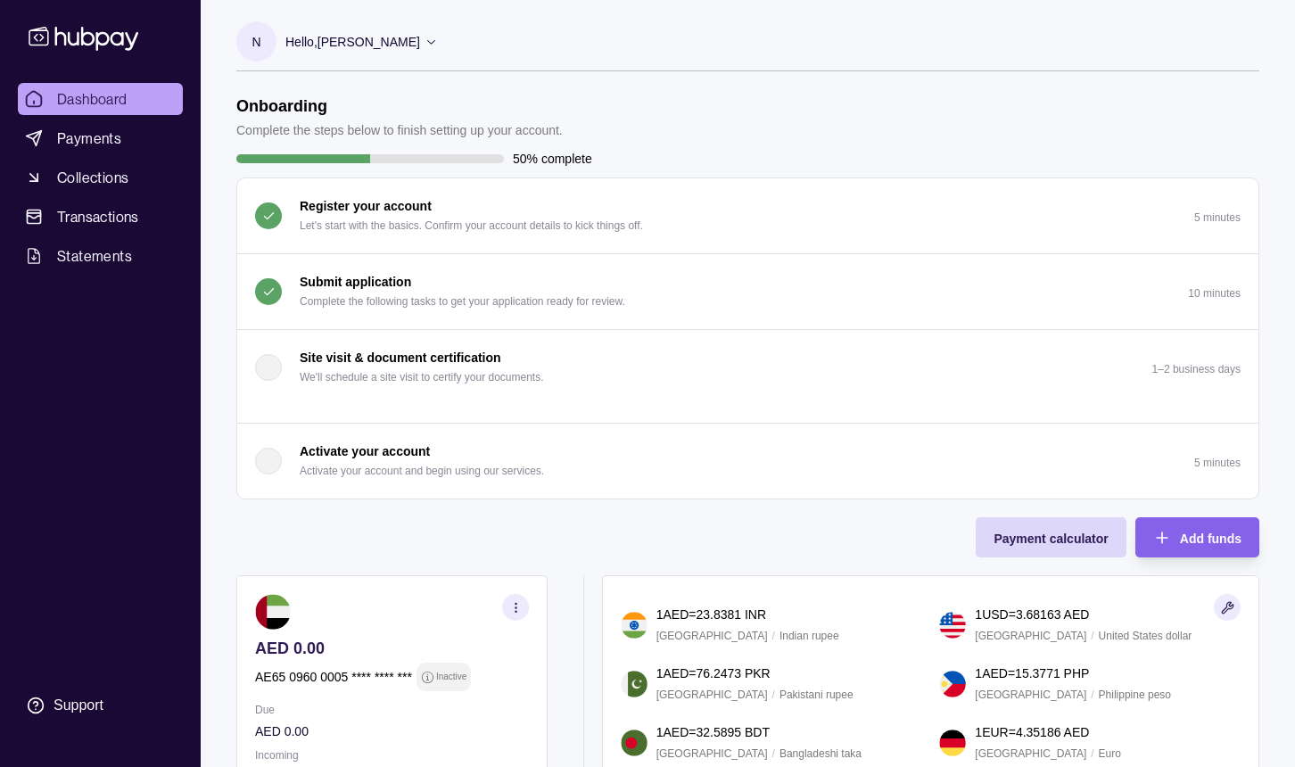 The image size is (1295, 767). Describe the element at coordinates (711, 614) in the screenshot. I see `p: 1 AED = 23.8381 INR` at that location.